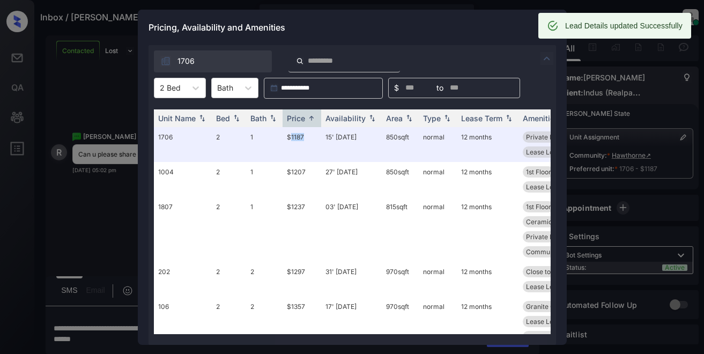 The image size is (704, 354). Describe the element at coordinates (302, 279) in the screenshot. I see `td: $1297` at that location.